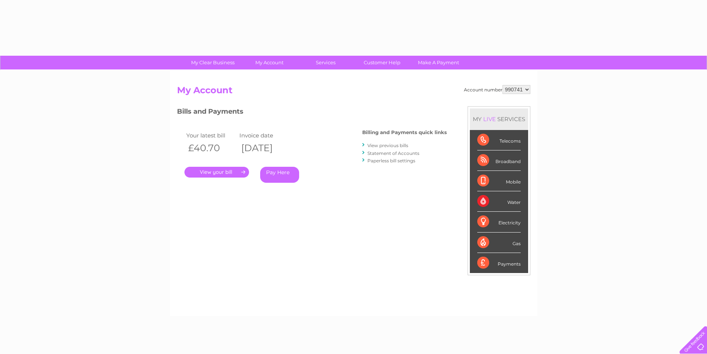  Describe the element at coordinates (499, 160) in the screenshot. I see `div: Broadband` at that location.